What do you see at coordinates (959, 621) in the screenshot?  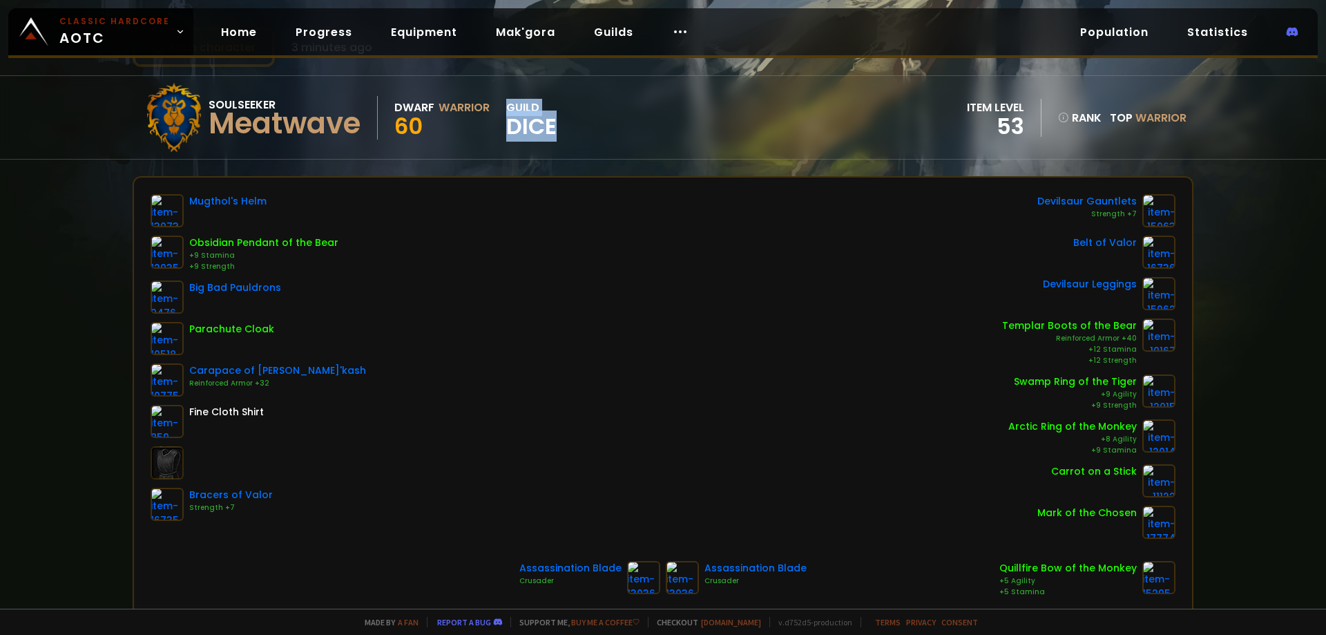 I see `a: Consent` at bounding box center [959, 621].